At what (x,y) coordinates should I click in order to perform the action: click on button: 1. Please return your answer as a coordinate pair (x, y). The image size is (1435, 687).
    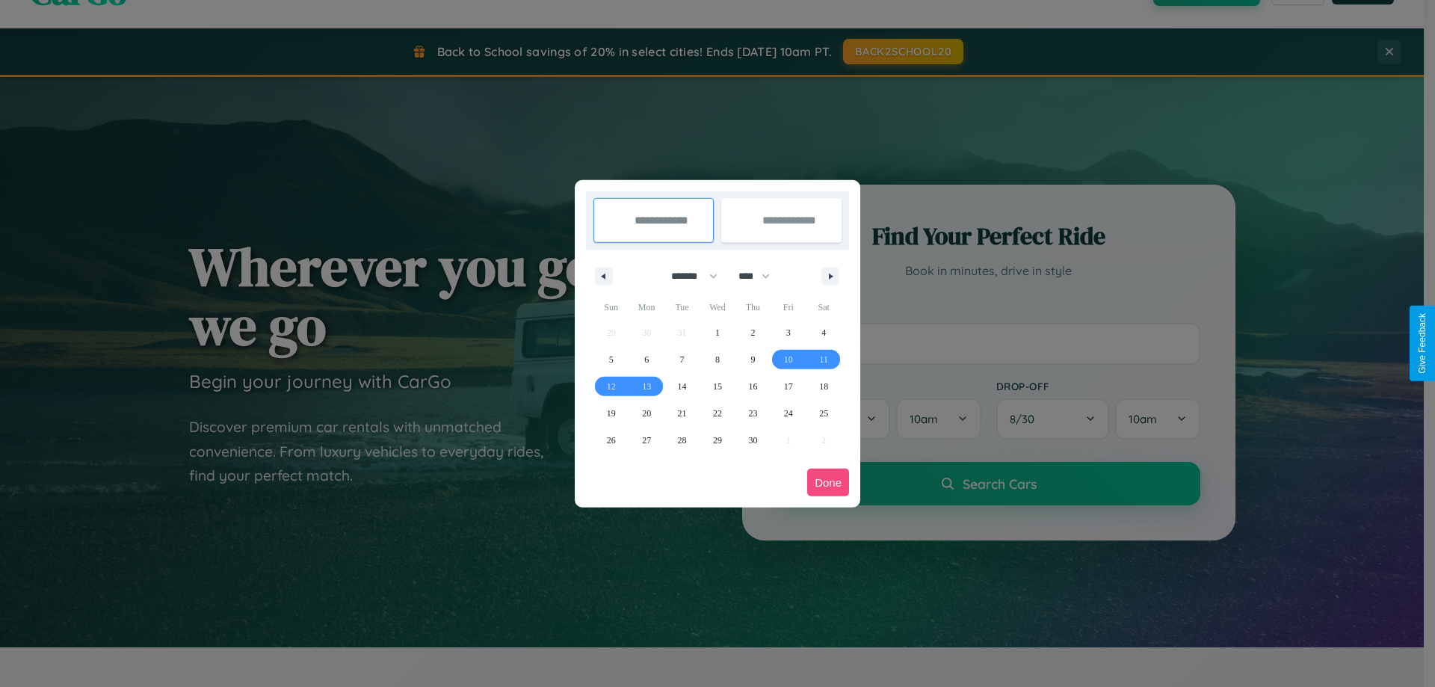
    Looking at the image, I should click on (717, 333).